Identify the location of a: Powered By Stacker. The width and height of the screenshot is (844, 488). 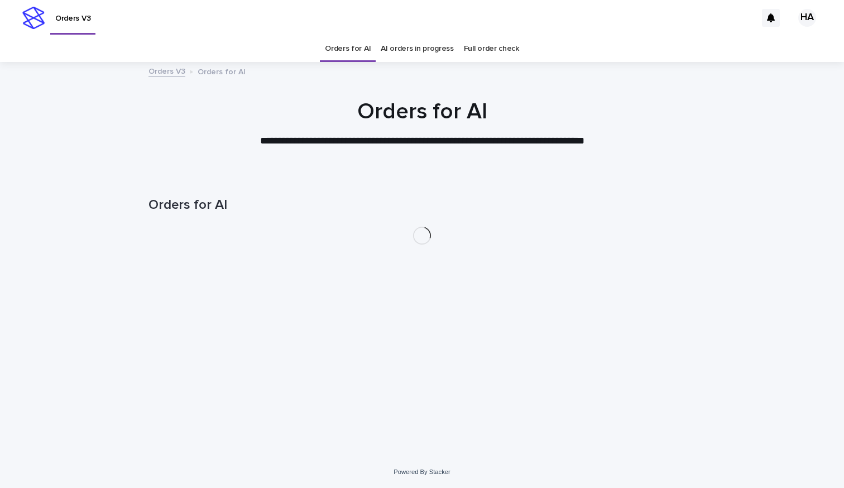
(421, 472).